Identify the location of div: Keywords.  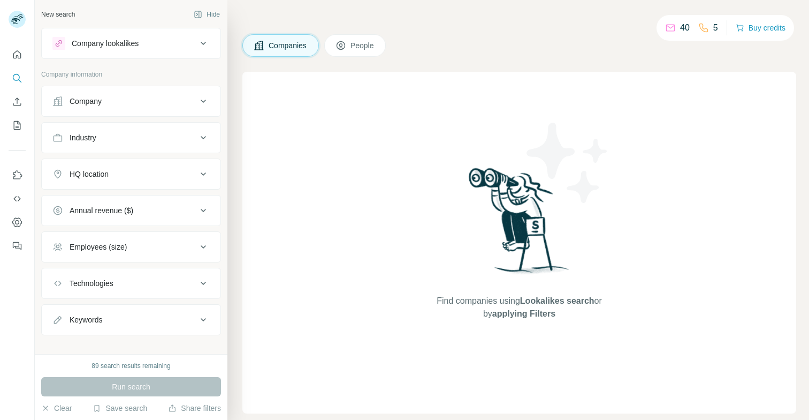
(86, 320).